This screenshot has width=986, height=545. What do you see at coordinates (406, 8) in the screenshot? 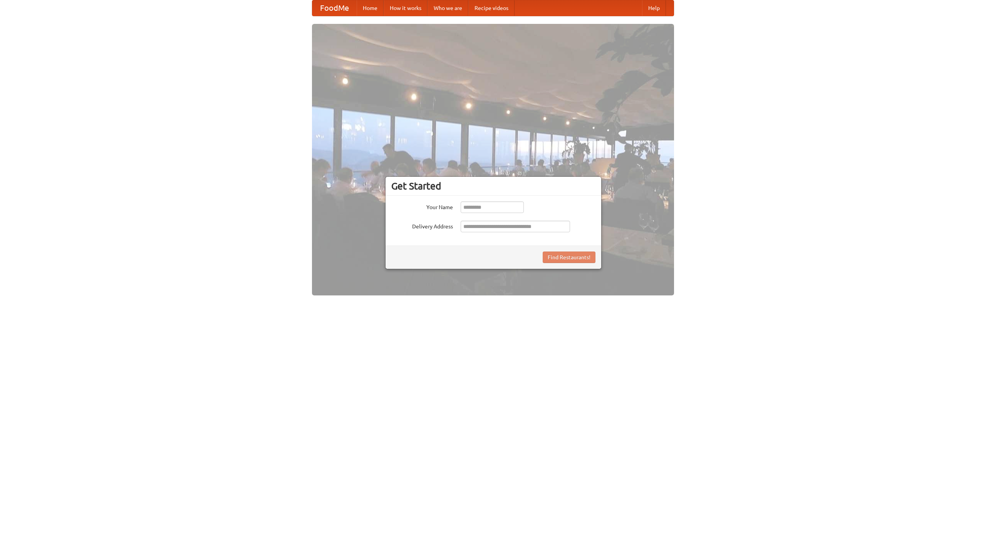
I see `a: How it works` at bounding box center [406, 8].